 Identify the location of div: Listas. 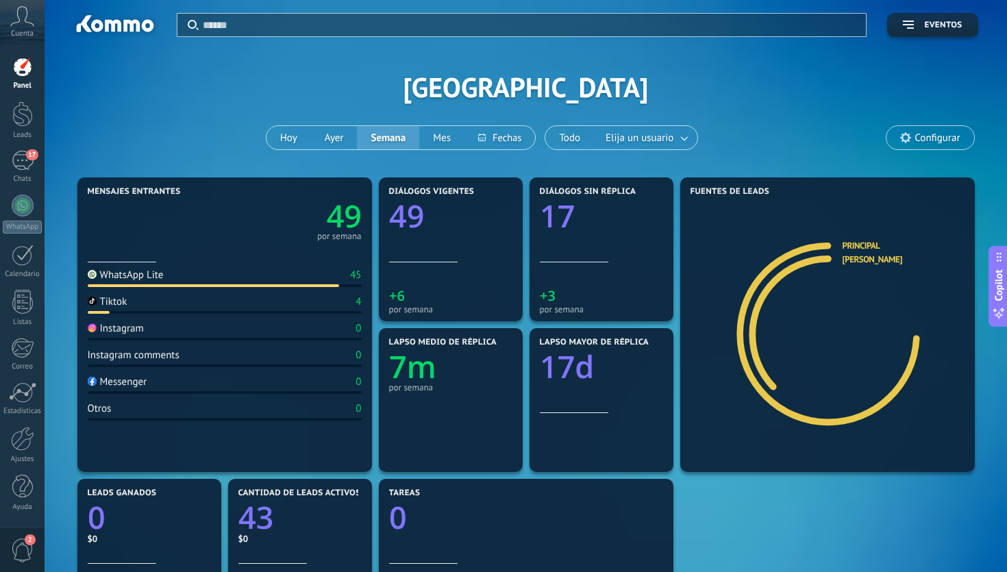
(23, 322).